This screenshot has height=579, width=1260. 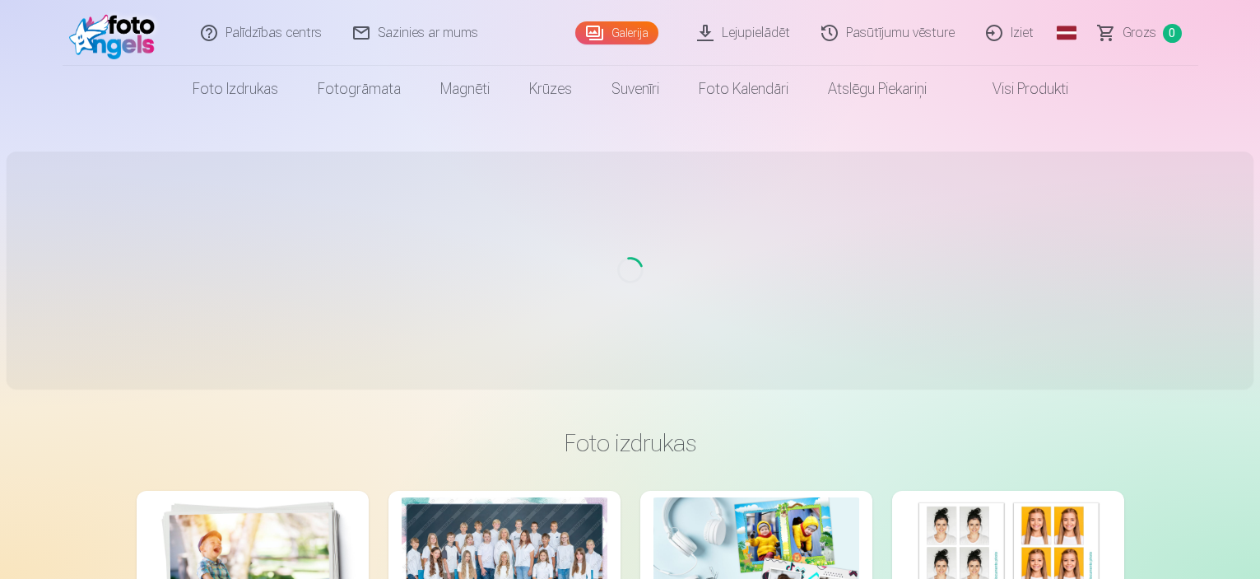 What do you see at coordinates (551, 89) in the screenshot?
I see `a: Krūzes` at bounding box center [551, 89].